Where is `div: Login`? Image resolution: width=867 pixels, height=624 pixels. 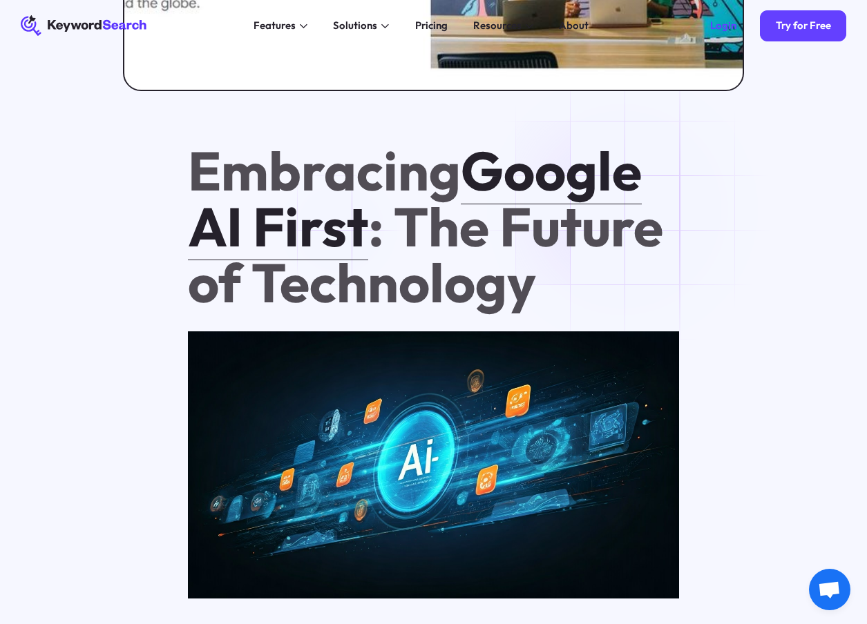
div: Login is located at coordinates (723, 26).